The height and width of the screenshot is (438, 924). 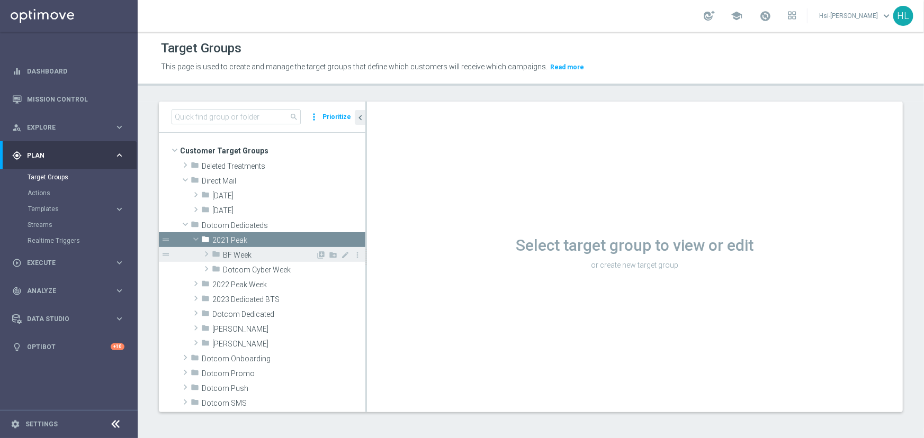 What do you see at coordinates (294, 270) in the screenshot?
I see `span: Dotcom Cyber Week` at bounding box center [294, 270].